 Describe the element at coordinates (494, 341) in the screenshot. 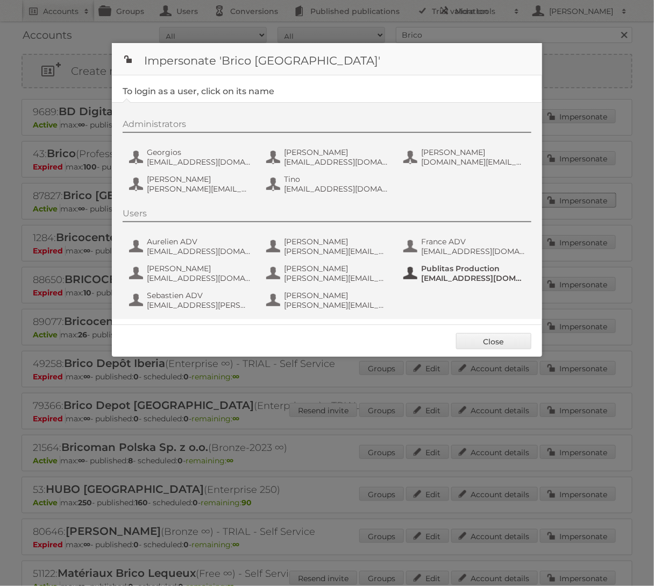

I see `a: Close` at that location.